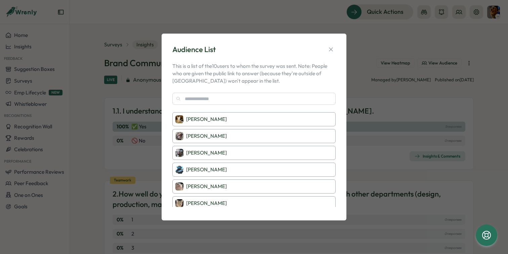 This screenshot has height=254, width=508. What do you see at coordinates (180, 203) in the screenshot?
I see `img: Courtney Klevenhagen` at bounding box center [180, 203].